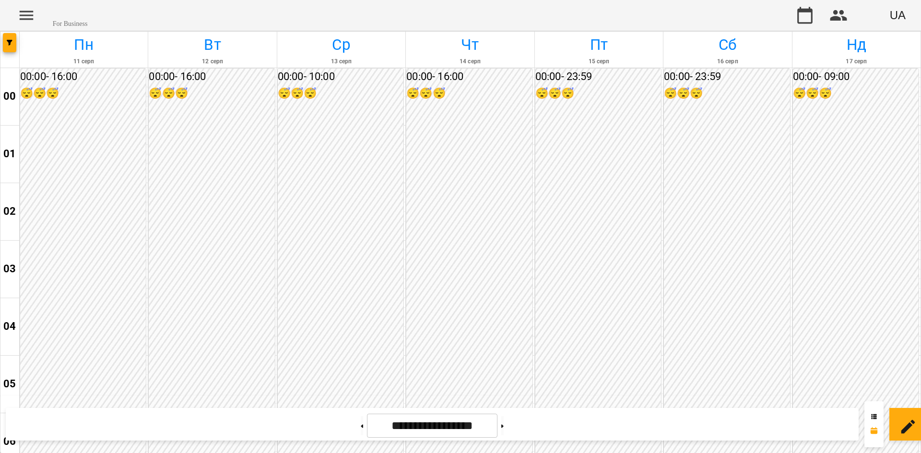 This screenshot has height=453, width=921. Describe the element at coordinates (212, 61) in the screenshot. I see `h6: 12 серп` at that location.